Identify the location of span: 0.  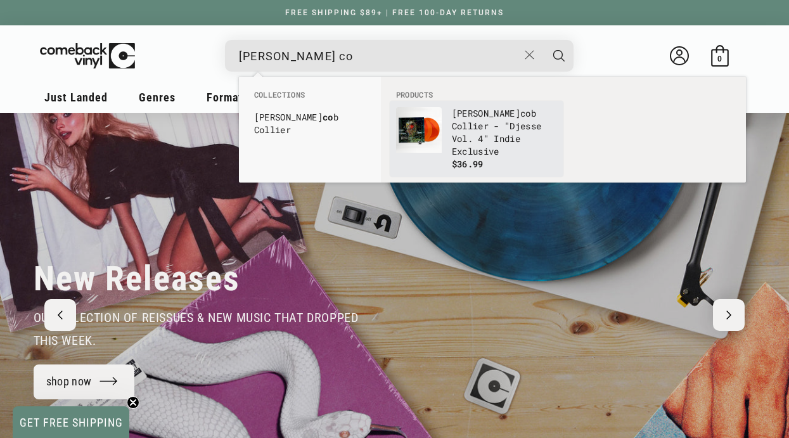
(719, 58).